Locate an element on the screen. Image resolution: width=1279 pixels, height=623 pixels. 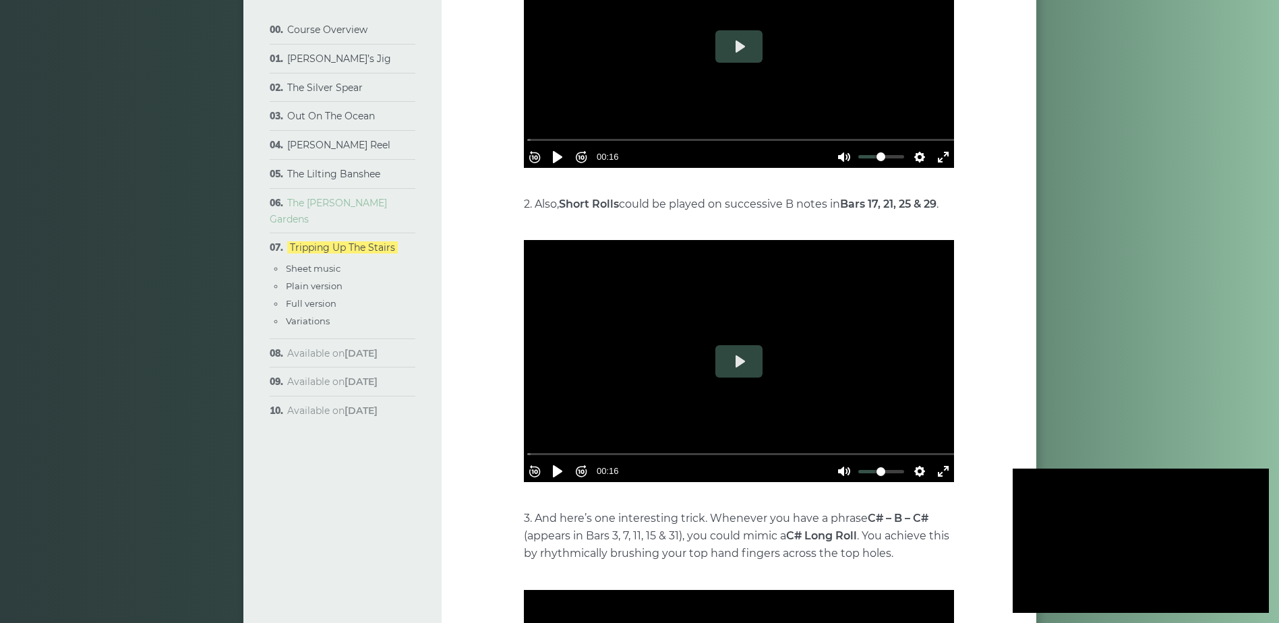
strong: C# Long Roll is located at coordinates (821, 535).